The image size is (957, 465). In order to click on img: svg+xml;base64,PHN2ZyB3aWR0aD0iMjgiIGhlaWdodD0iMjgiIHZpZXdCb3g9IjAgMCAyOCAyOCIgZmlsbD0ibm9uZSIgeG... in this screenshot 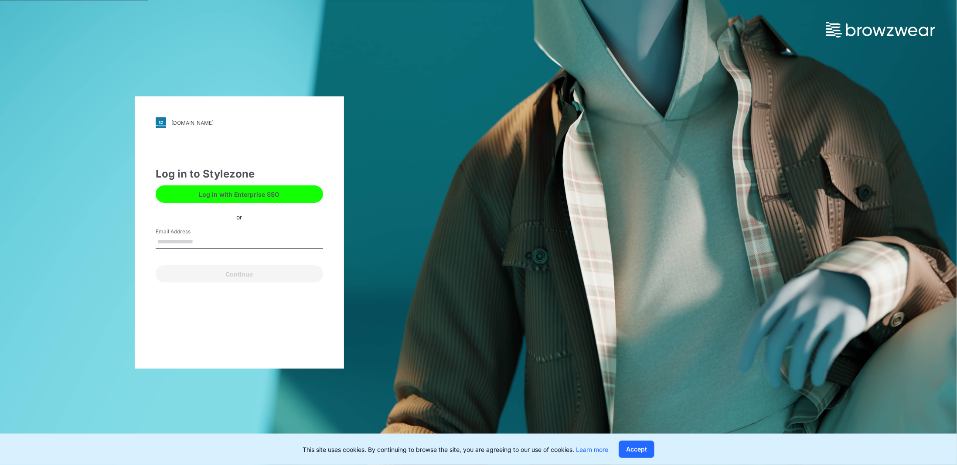, I will do `click(161, 123)`.